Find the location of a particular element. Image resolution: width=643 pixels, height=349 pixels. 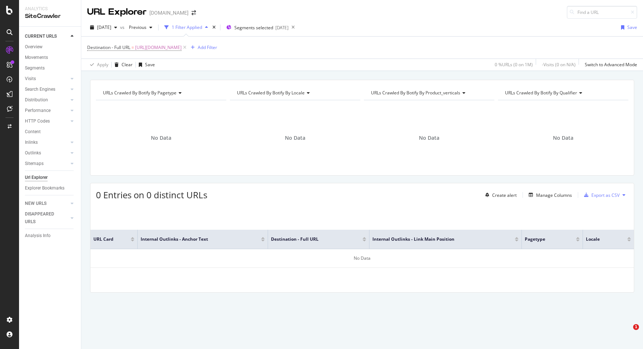

div: Distribution is located at coordinates (36, 100).